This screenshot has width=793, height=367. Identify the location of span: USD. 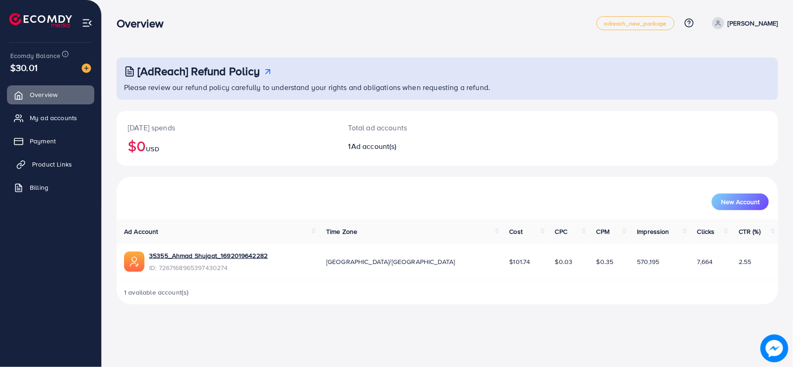
(152, 149).